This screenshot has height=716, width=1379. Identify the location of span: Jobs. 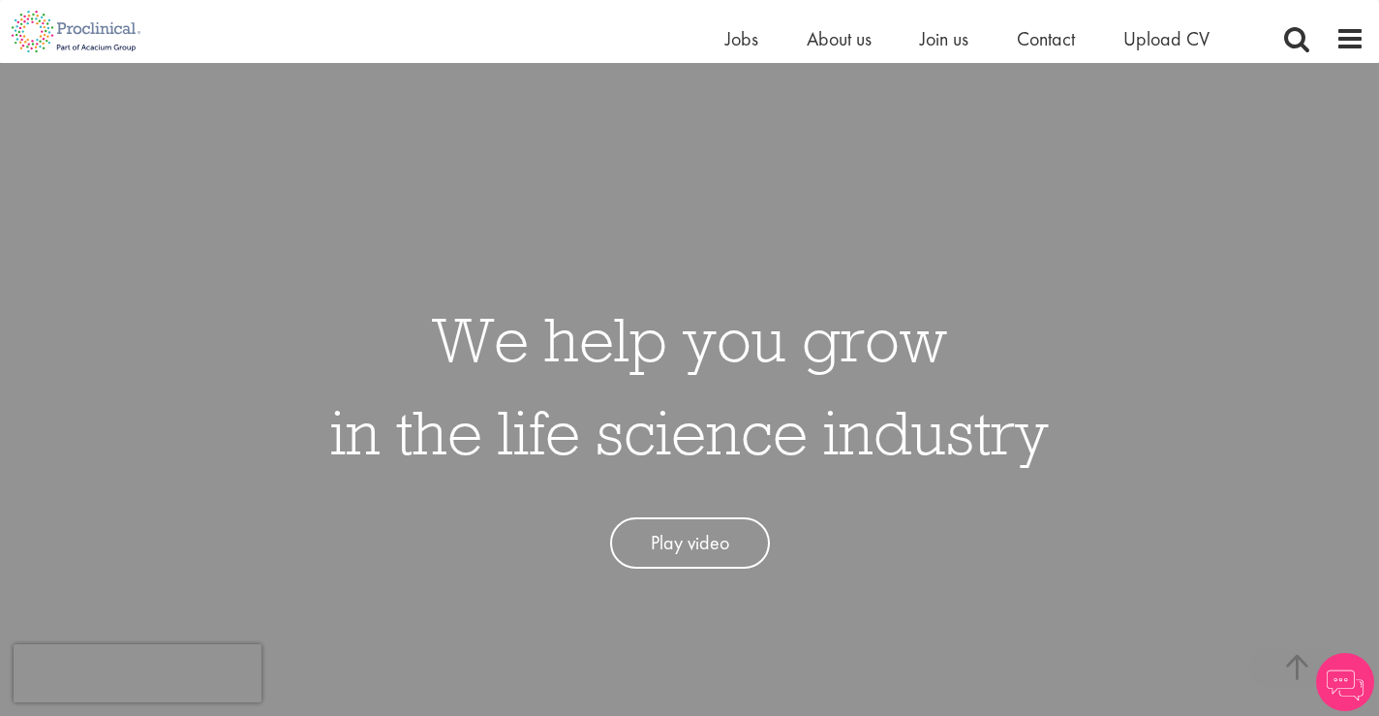
(742, 39).